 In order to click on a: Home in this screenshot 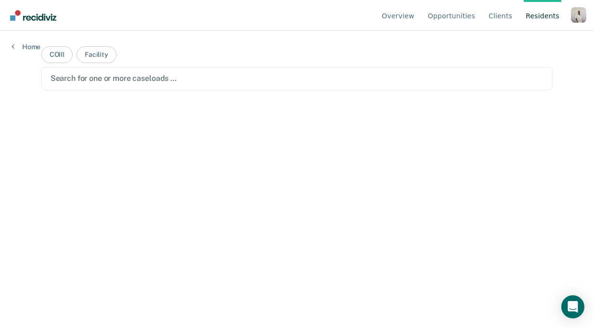, I will do `click(26, 47)`.